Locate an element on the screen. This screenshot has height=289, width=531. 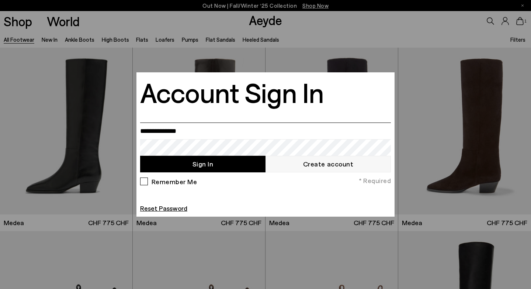
button: Sign In is located at coordinates (203, 164).